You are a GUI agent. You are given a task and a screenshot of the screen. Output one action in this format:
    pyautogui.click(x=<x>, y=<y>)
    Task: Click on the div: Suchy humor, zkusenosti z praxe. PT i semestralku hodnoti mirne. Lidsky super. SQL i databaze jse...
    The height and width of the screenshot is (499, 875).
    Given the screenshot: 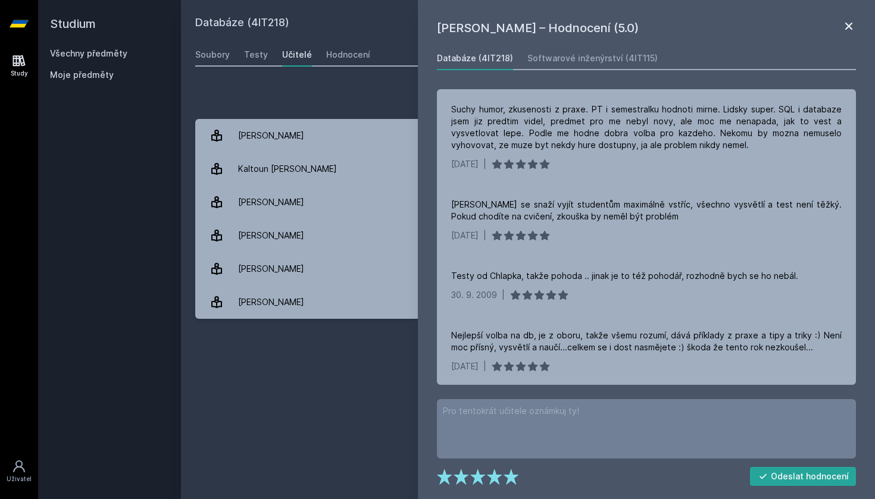 What is the action you would take?
    pyautogui.click(x=646, y=127)
    